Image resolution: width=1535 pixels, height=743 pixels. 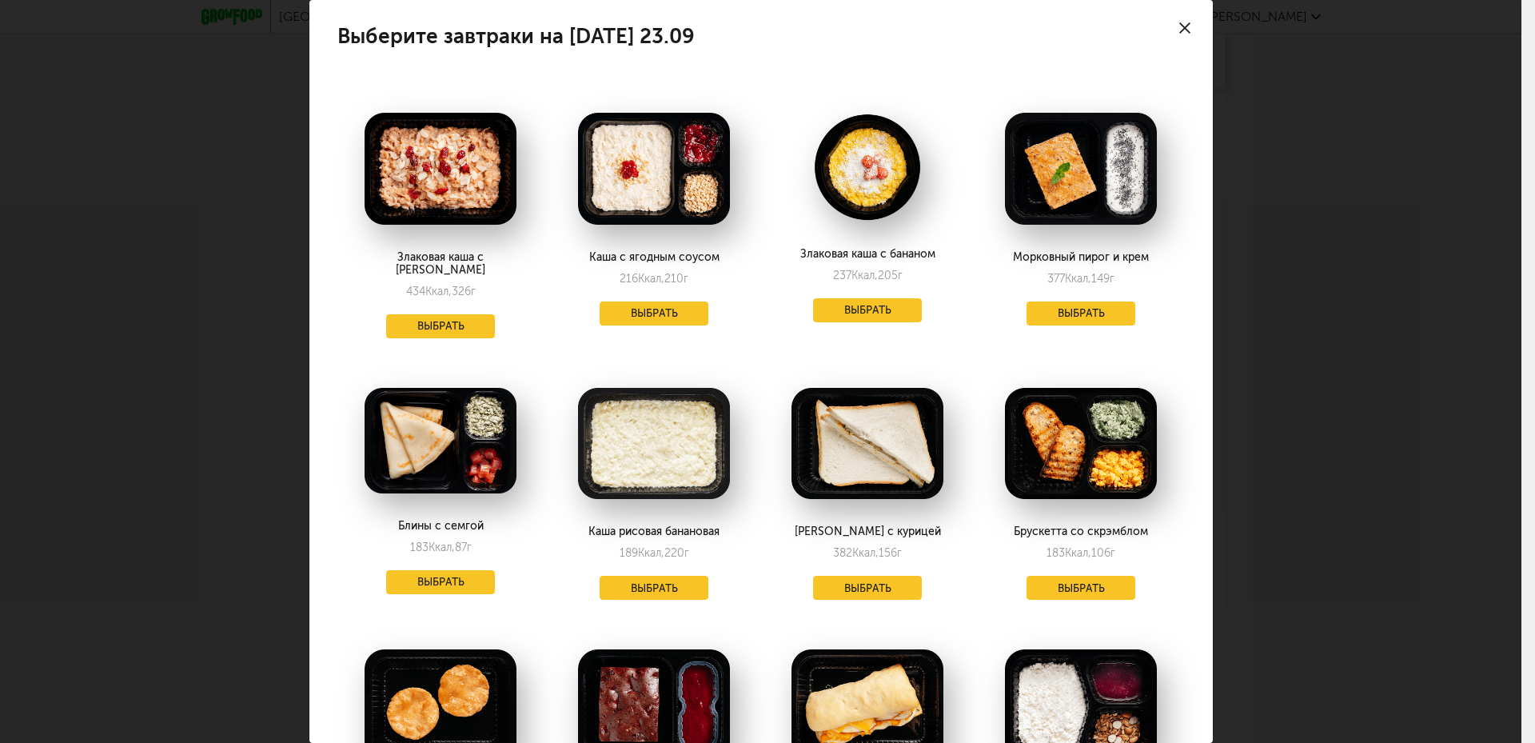 I want to click on div: 382 156, so click(x=867, y=552).